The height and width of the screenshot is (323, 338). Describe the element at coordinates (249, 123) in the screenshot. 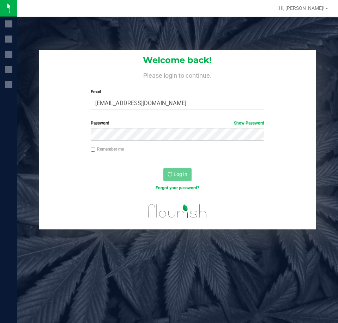

I see `a: Show Password` at that location.